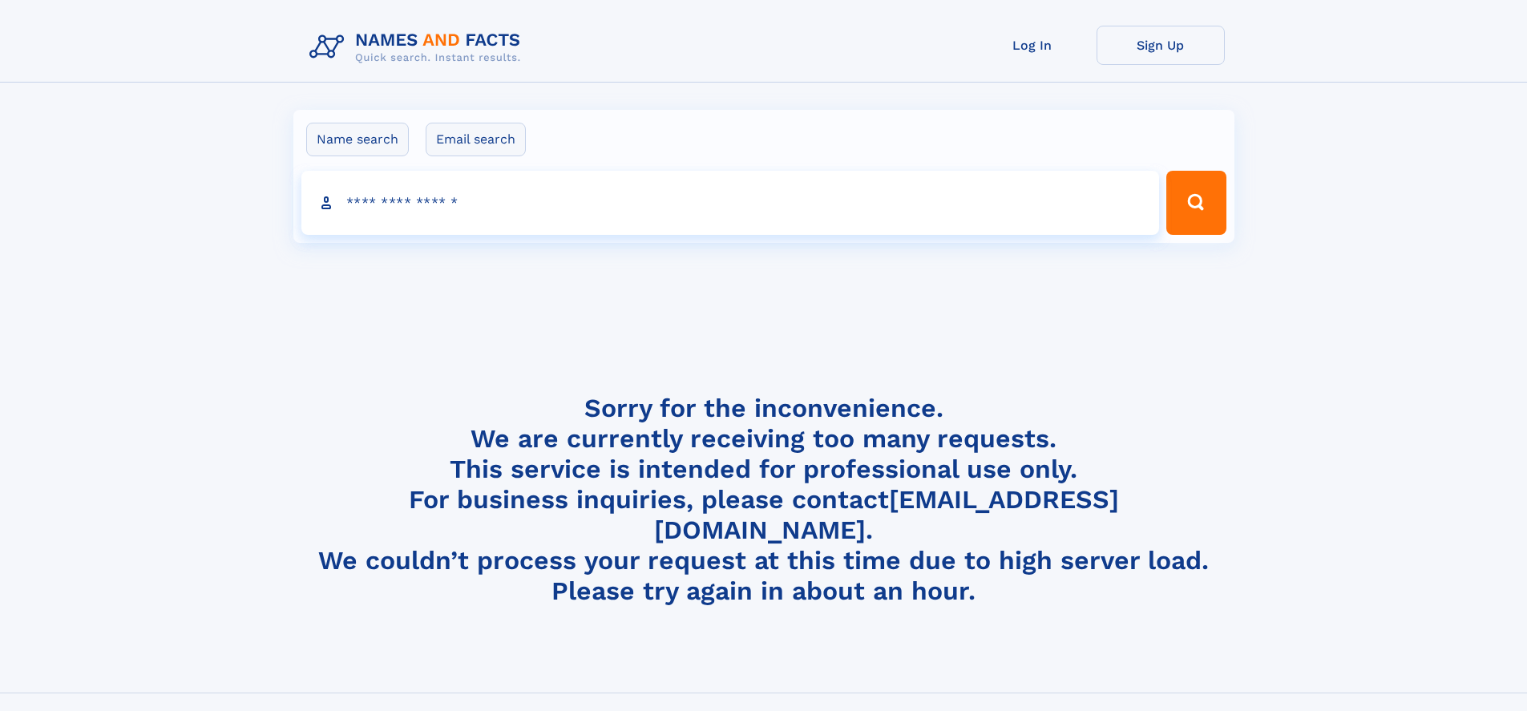 This screenshot has width=1527, height=711. Describe the element at coordinates (475, 140) in the screenshot. I see `label: Email search` at that location.